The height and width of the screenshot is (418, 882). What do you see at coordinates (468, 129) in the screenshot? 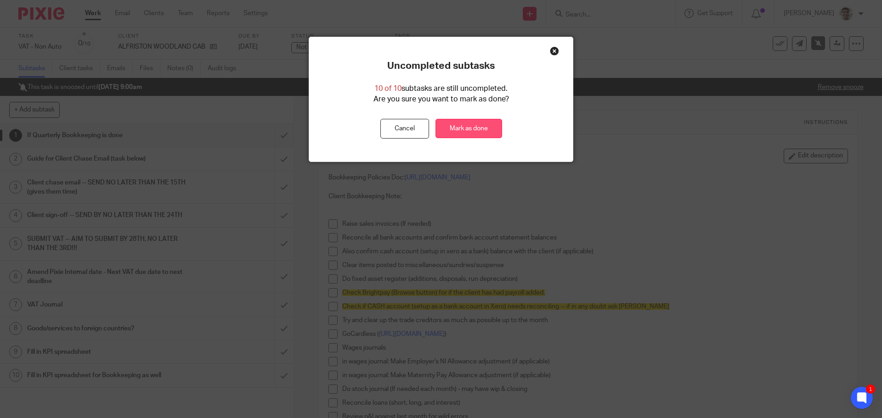
I see `a: Mark as done` at bounding box center [468, 129].